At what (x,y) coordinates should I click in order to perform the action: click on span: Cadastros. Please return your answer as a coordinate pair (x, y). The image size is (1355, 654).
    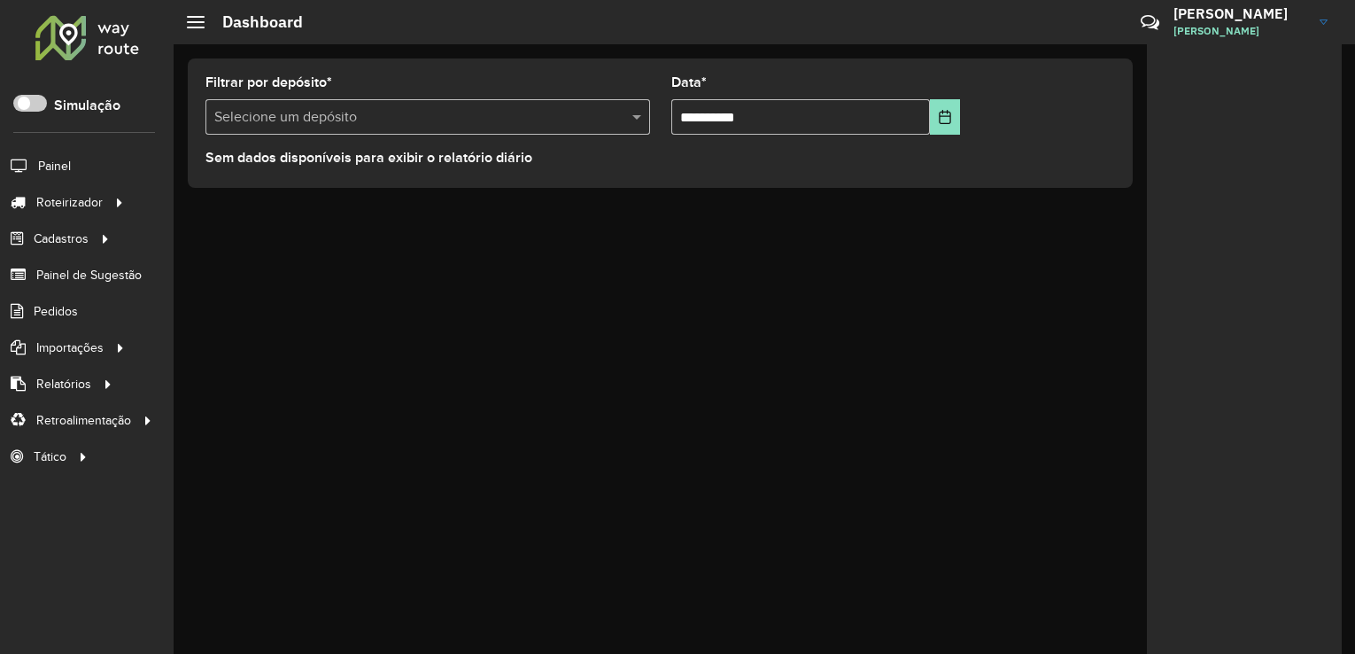
    Looking at the image, I should click on (61, 238).